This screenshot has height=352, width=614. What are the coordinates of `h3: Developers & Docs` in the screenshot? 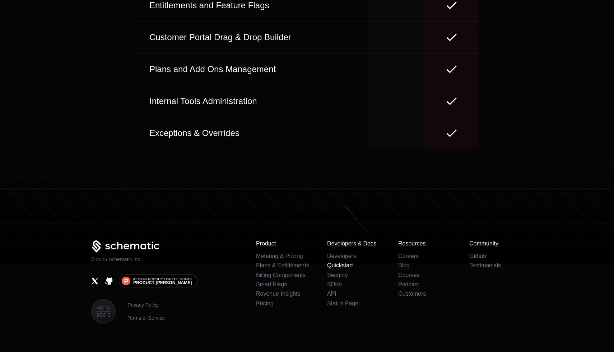 It's located at (354, 244).